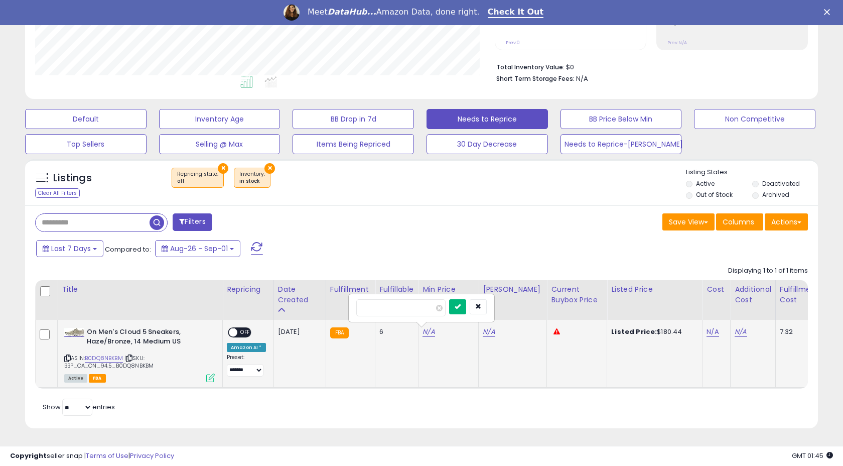 This screenshot has height=466, width=843. Describe the element at coordinates (353, 144) in the screenshot. I see `button: Items Being Repriced` at that location.